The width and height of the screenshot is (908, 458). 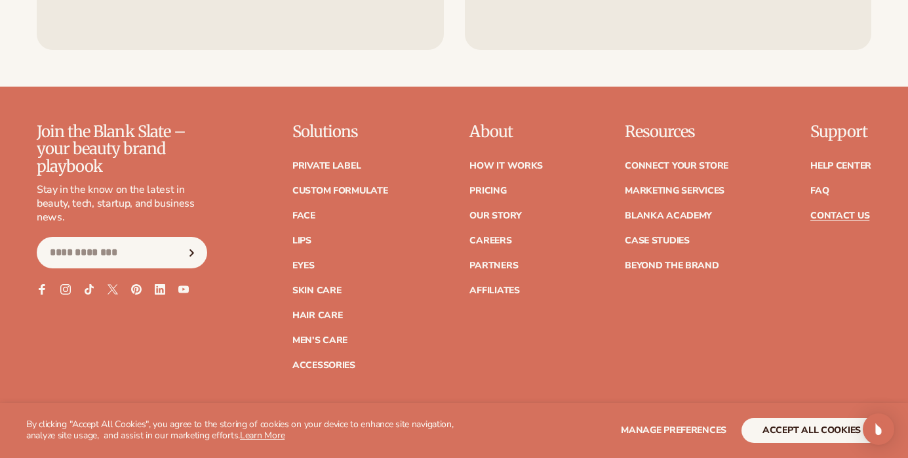 I want to click on a: Contact Us, so click(x=840, y=216).